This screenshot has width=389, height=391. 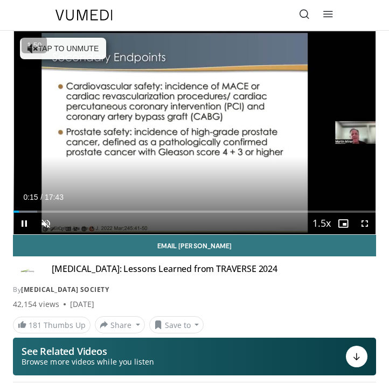 I want to click on button: Pause, so click(x=24, y=224).